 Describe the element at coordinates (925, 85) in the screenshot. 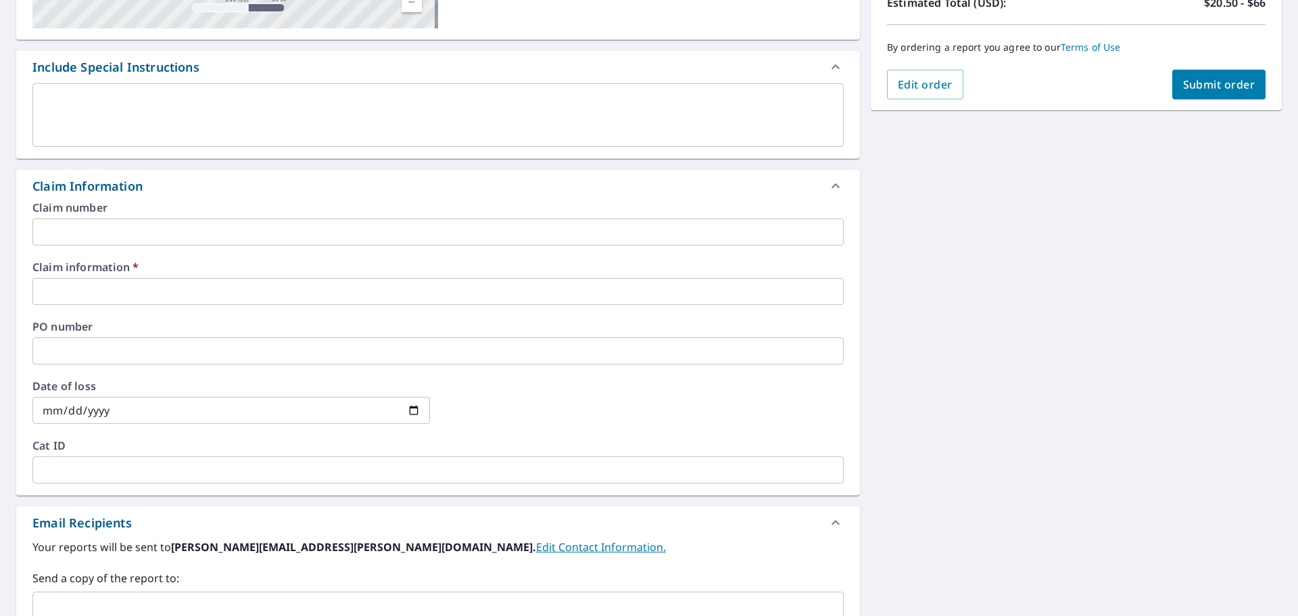

I see `button: Edit order` at that location.